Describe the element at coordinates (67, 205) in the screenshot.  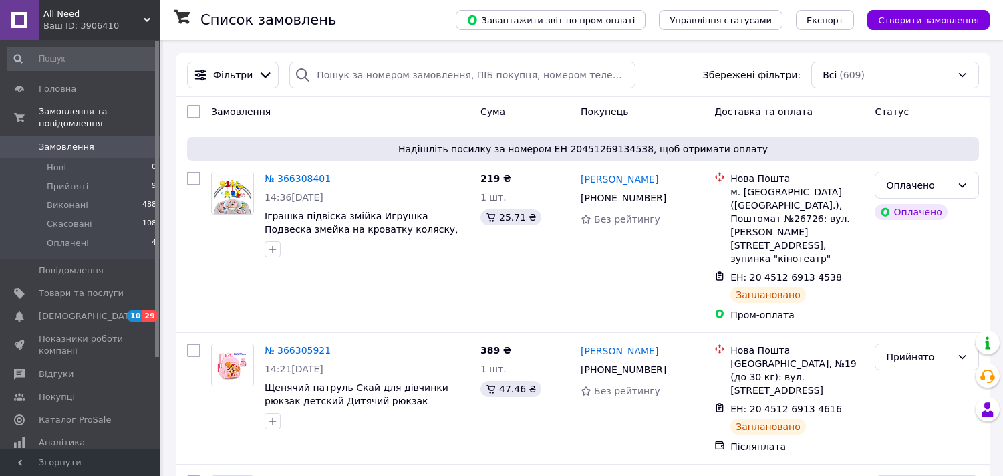
I see `span: Виконані` at that location.